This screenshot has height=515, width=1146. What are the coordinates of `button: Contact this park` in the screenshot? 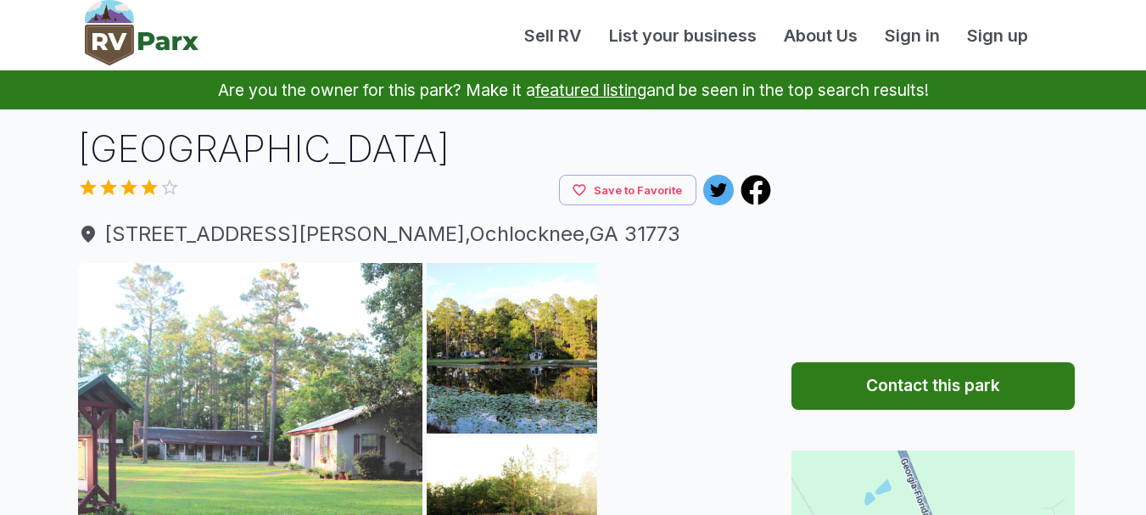 It's located at (933, 386).